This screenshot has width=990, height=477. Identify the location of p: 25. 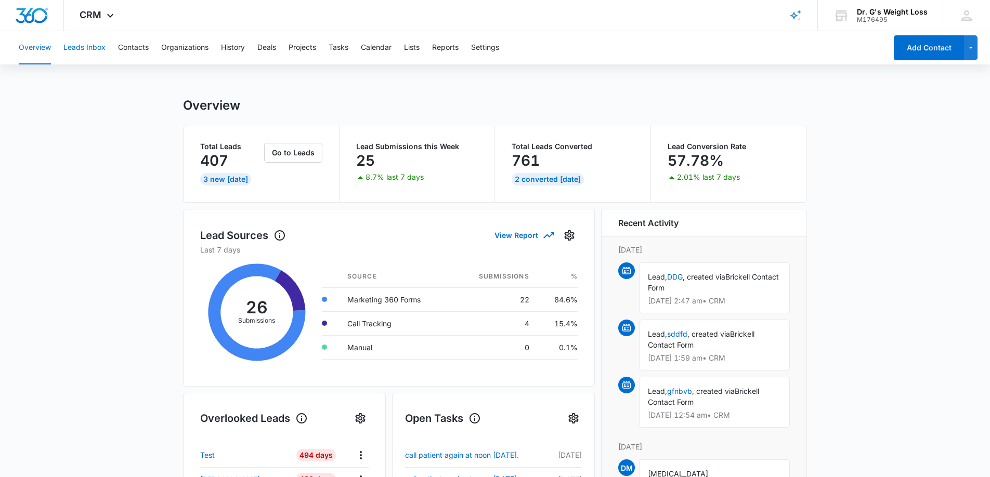
(366, 161).